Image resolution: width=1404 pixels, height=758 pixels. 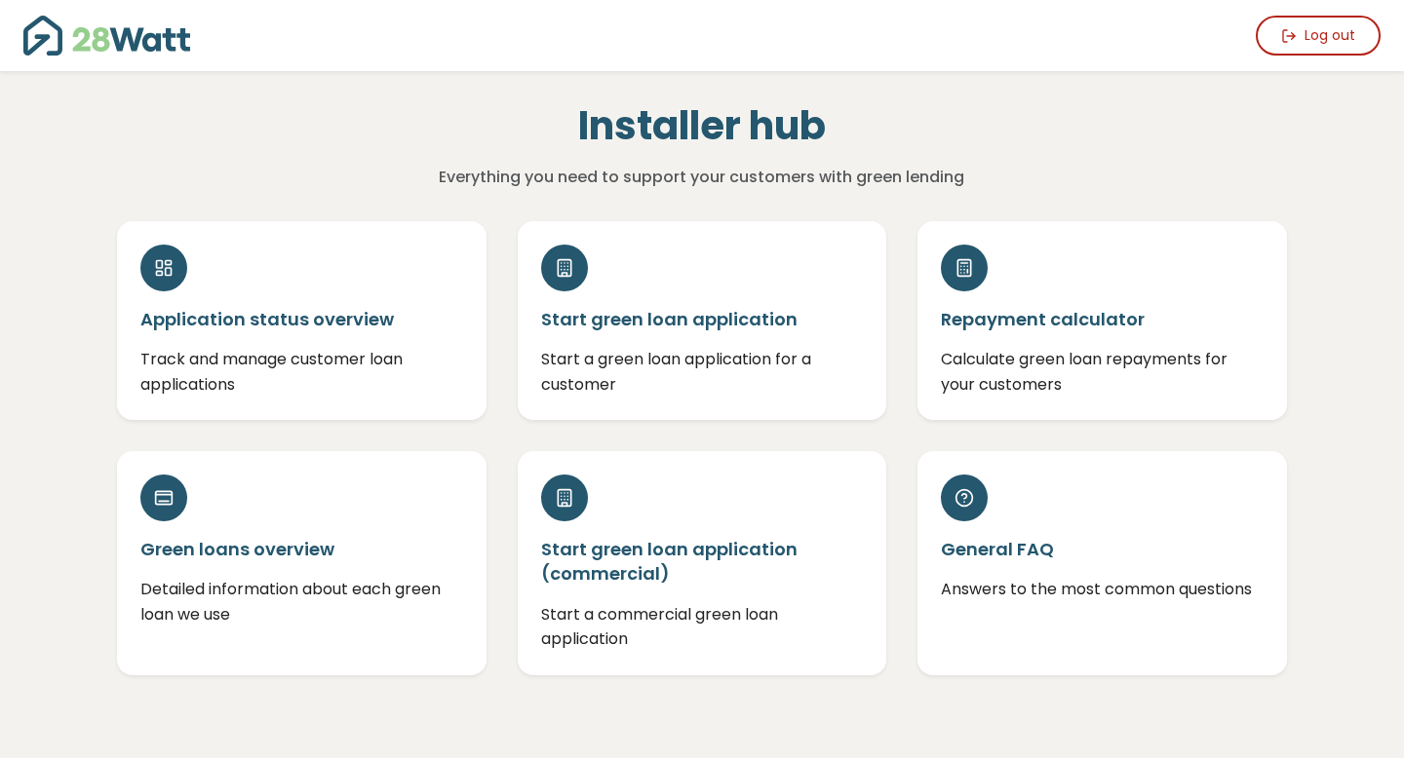 What do you see at coordinates (106, 35) in the screenshot?
I see `img: 28Watt` at bounding box center [106, 35].